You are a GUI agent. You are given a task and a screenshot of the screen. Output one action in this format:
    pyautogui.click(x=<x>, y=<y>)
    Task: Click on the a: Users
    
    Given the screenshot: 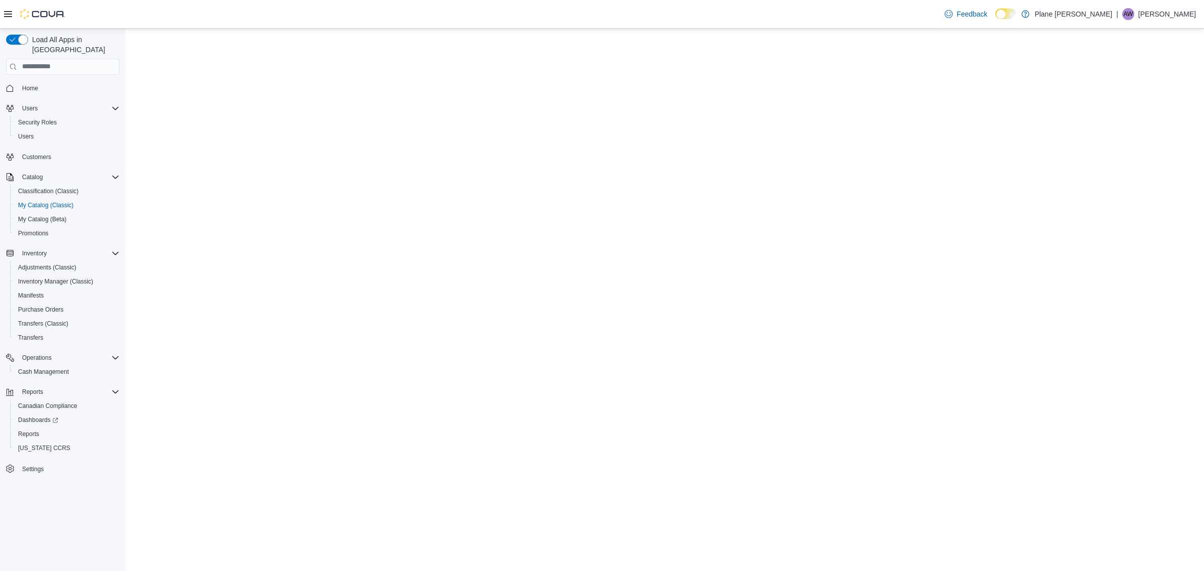 What is the action you would take?
    pyautogui.click(x=26, y=136)
    